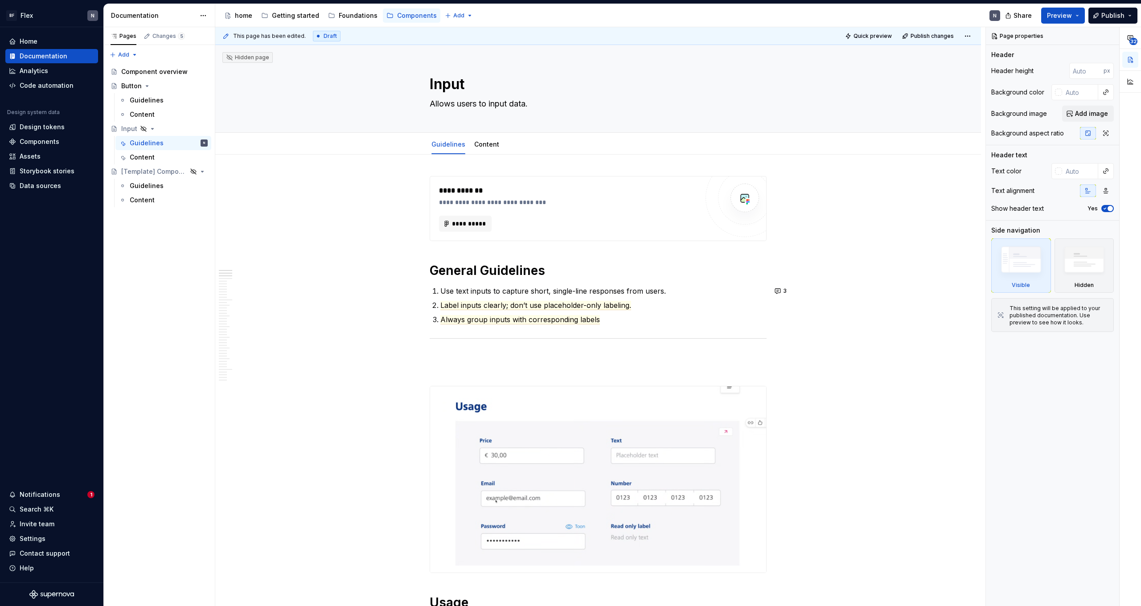 Image resolution: width=1141 pixels, height=606 pixels. Describe the element at coordinates (43, 56) in the screenshot. I see `div: Documentation` at that location.